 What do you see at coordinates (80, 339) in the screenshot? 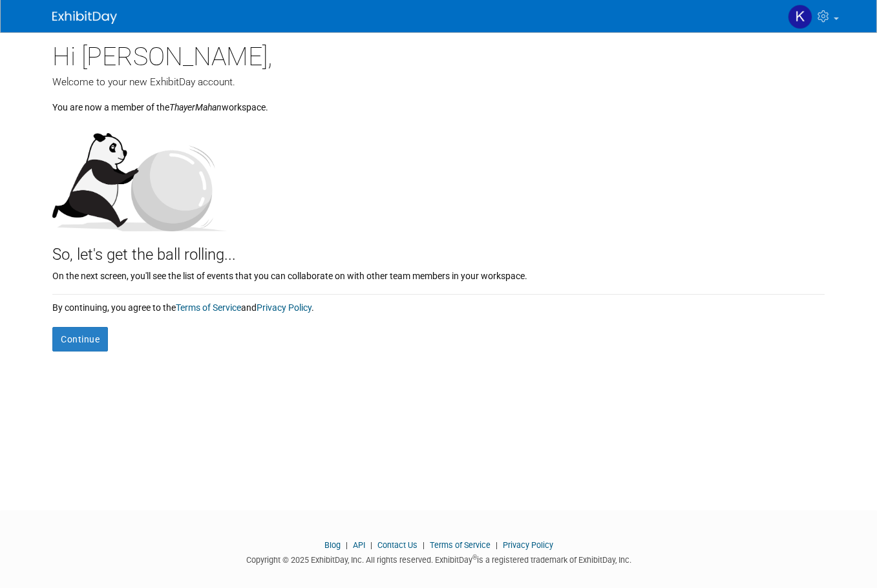
I see `button: Continue` at bounding box center [80, 339].